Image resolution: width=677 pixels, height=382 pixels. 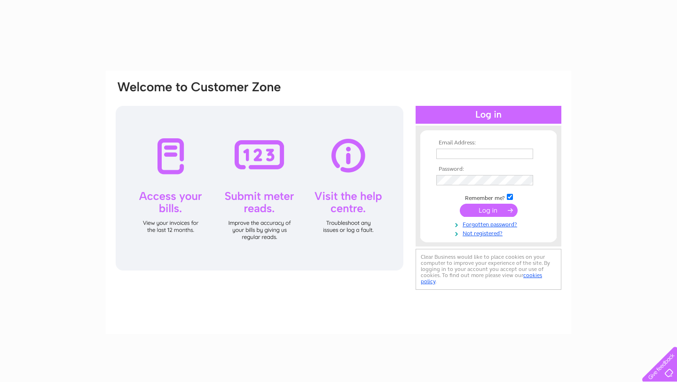 I want to click on td: Remember me?, so click(x=489, y=197).